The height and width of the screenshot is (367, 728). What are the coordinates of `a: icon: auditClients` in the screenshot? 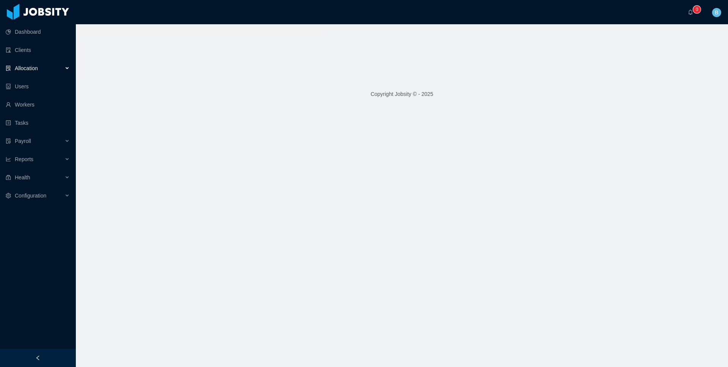 It's located at (38, 50).